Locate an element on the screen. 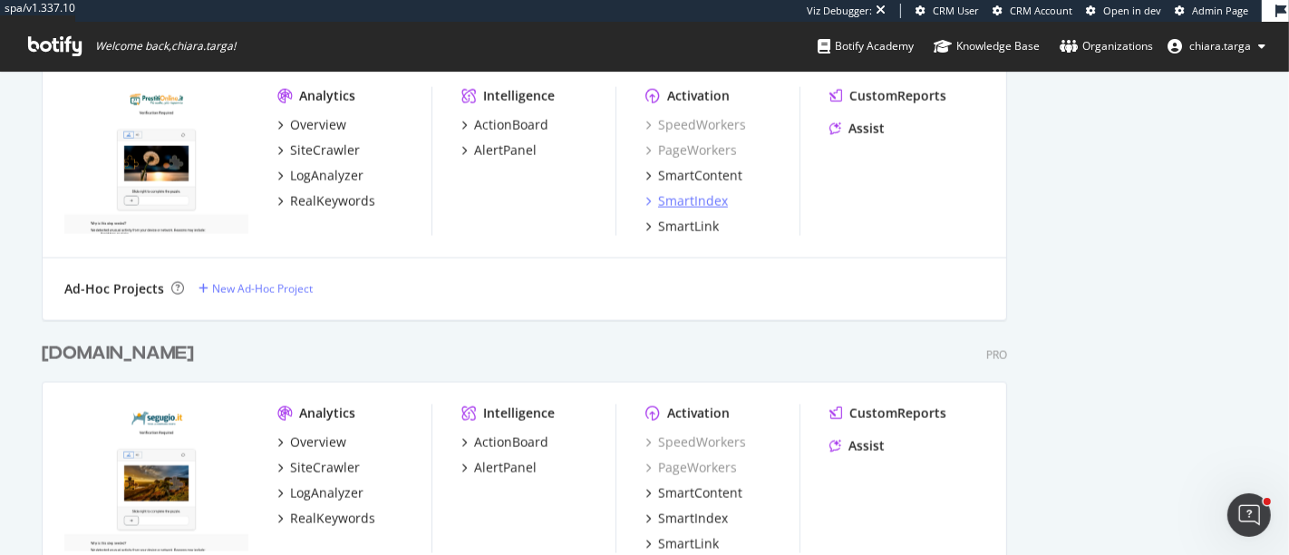 This screenshot has height=555, width=1289. a: Knowledge Base is located at coordinates (986, 46).